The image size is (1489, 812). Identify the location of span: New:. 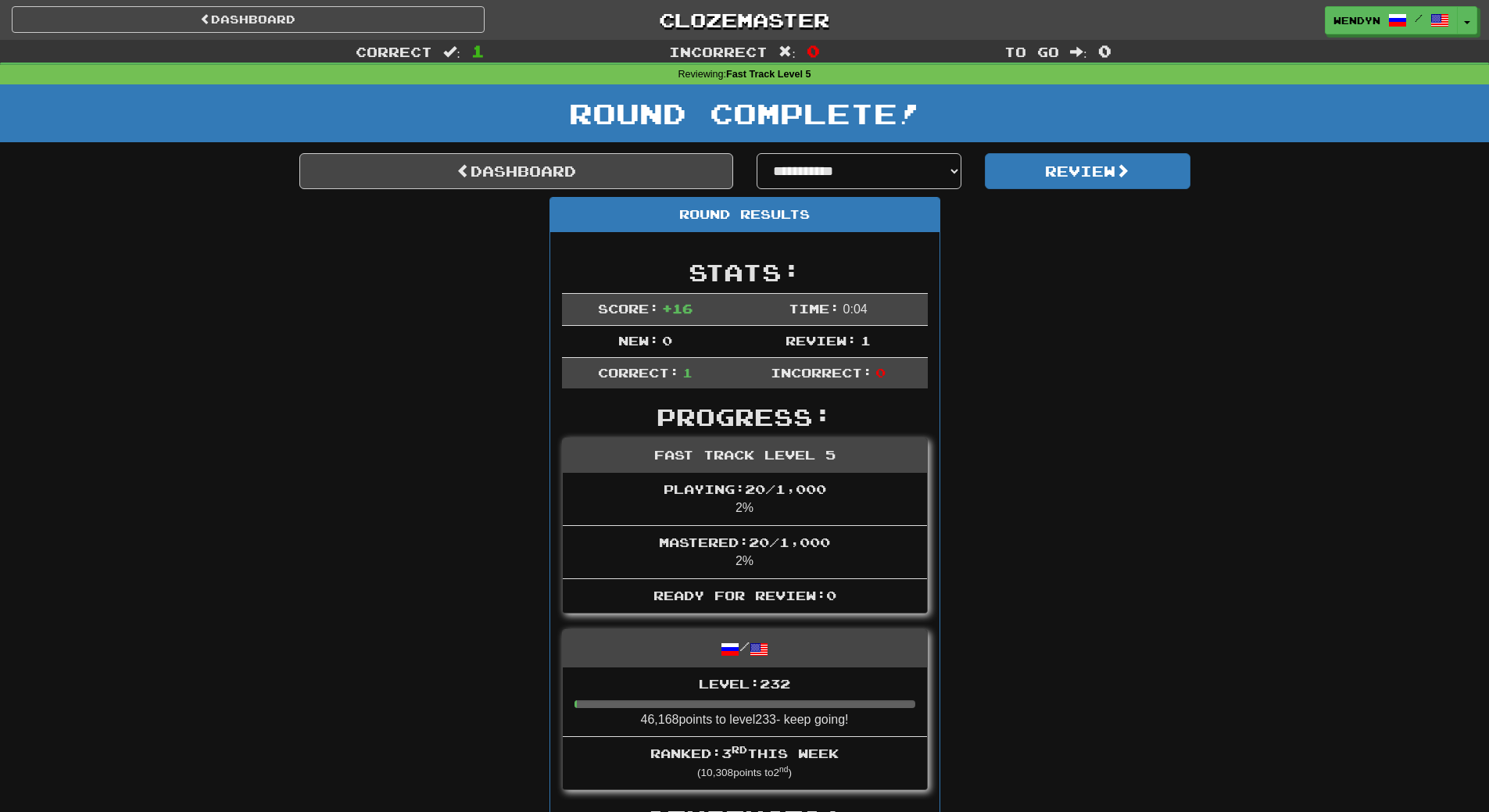
(639, 340).